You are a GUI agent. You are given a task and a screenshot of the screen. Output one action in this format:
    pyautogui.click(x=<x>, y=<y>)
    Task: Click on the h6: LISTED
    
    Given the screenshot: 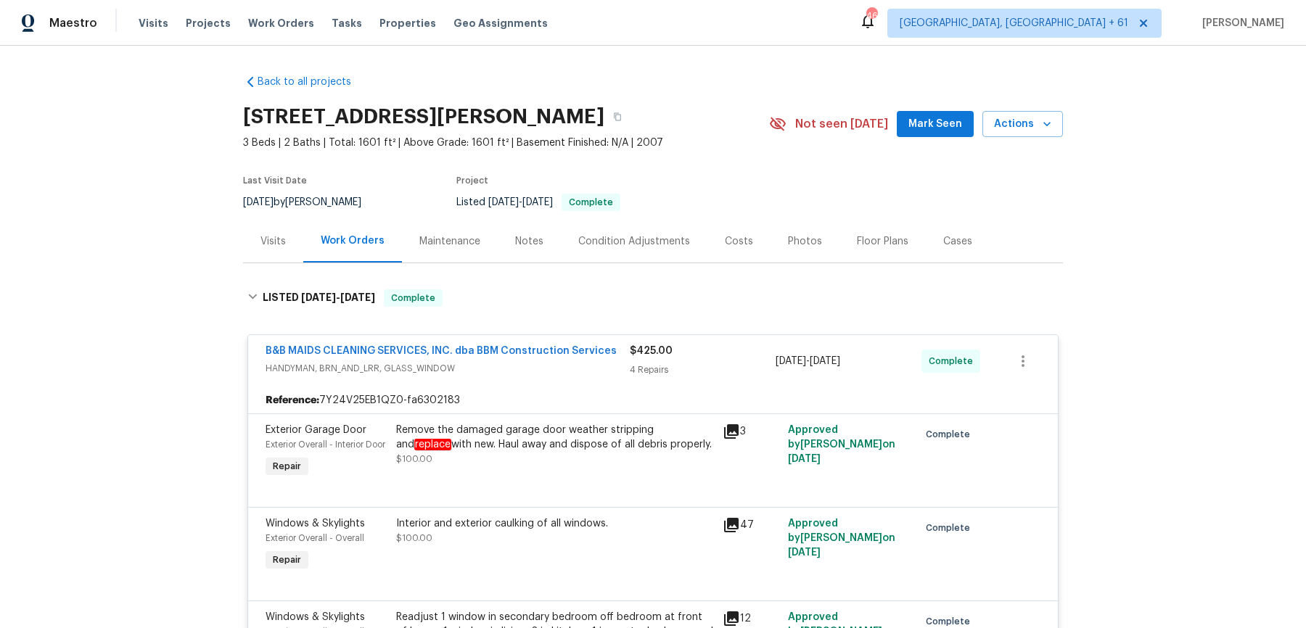 What is the action you would take?
    pyautogui.click(x=319, y=298)
    